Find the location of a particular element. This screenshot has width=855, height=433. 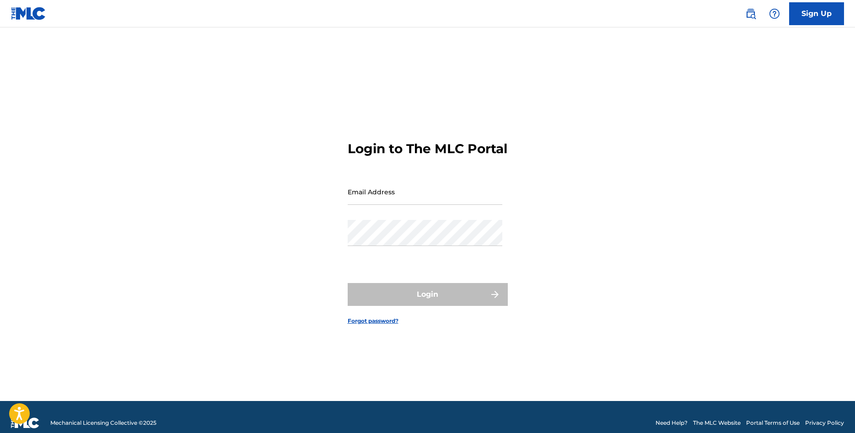

a: Need Help? is located at coordinates (671, 423).